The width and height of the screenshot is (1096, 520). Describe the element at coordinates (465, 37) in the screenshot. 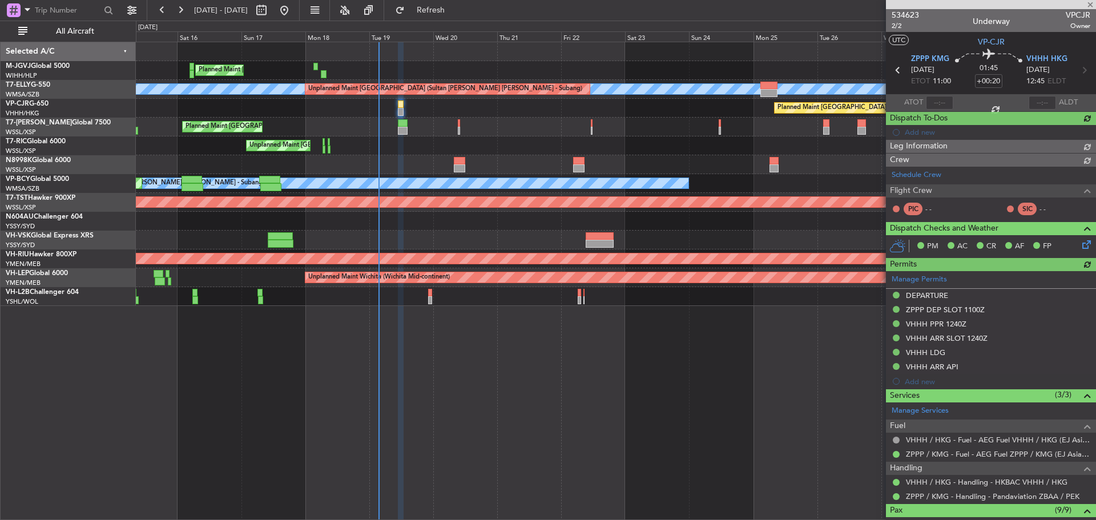

I see `div: Wed 20` at that location.